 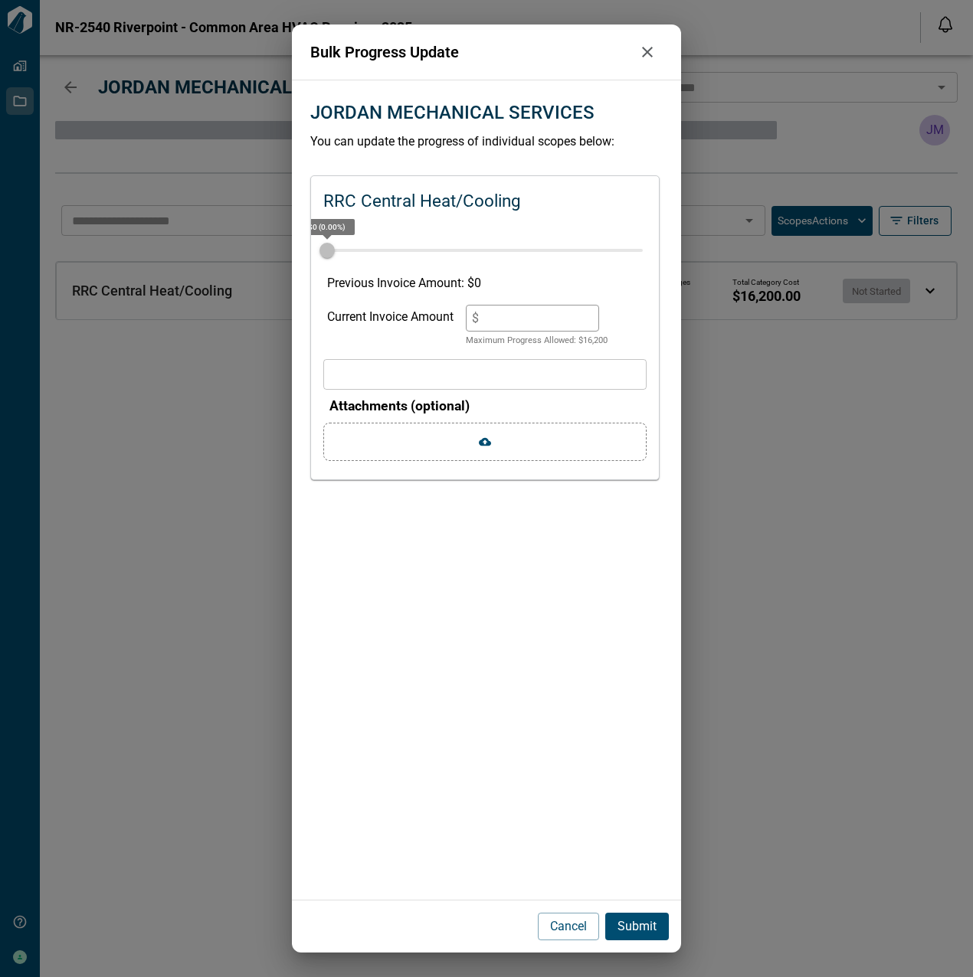 What do you see at coordinates (488, 406) in the screenshot?
I see `p: Attachments (optional)` at bounding box center [488, 406].